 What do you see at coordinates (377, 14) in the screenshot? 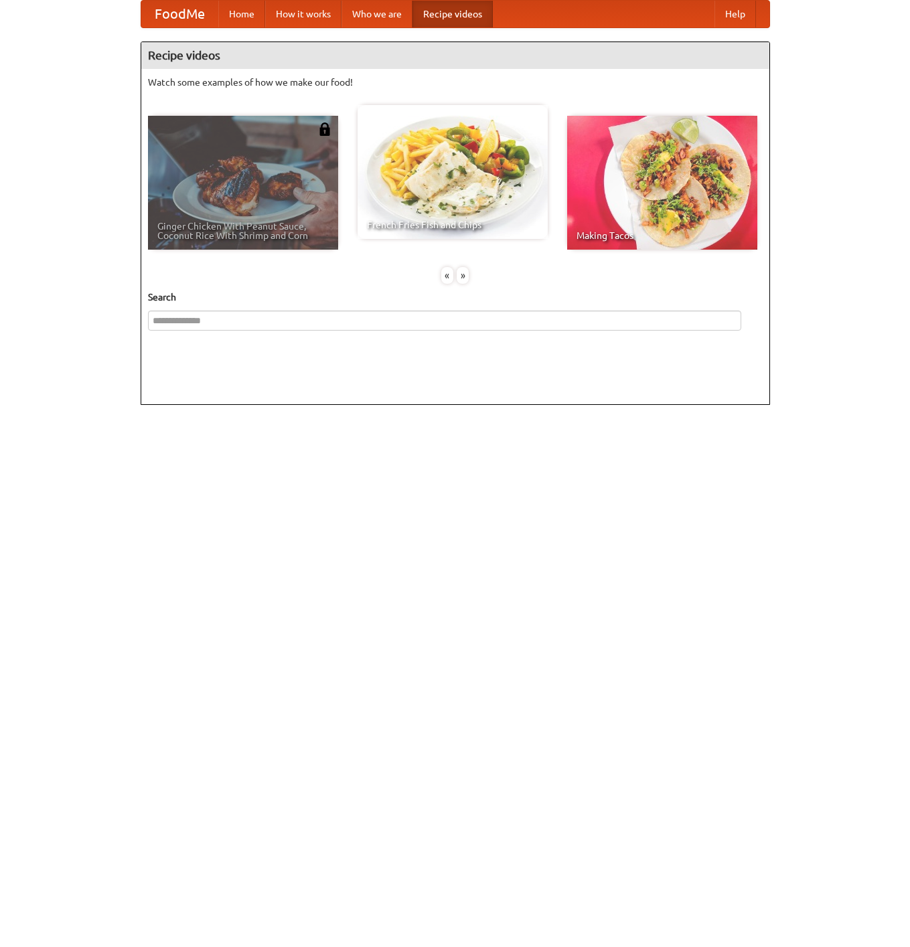
I see `a: Who we are` at bounding box center [377, 14].